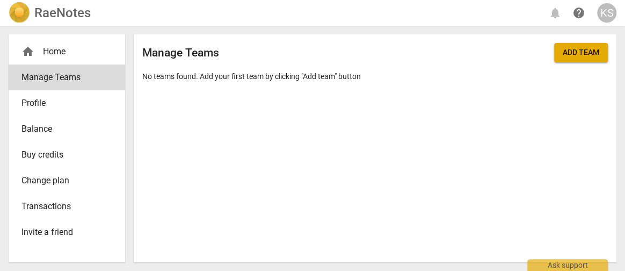 The width and height of the screenshot is (625, 271). What do you see at coordinates (579, 13) in the screenshot?
I see `a: Help` at bounding box center [579, 13].